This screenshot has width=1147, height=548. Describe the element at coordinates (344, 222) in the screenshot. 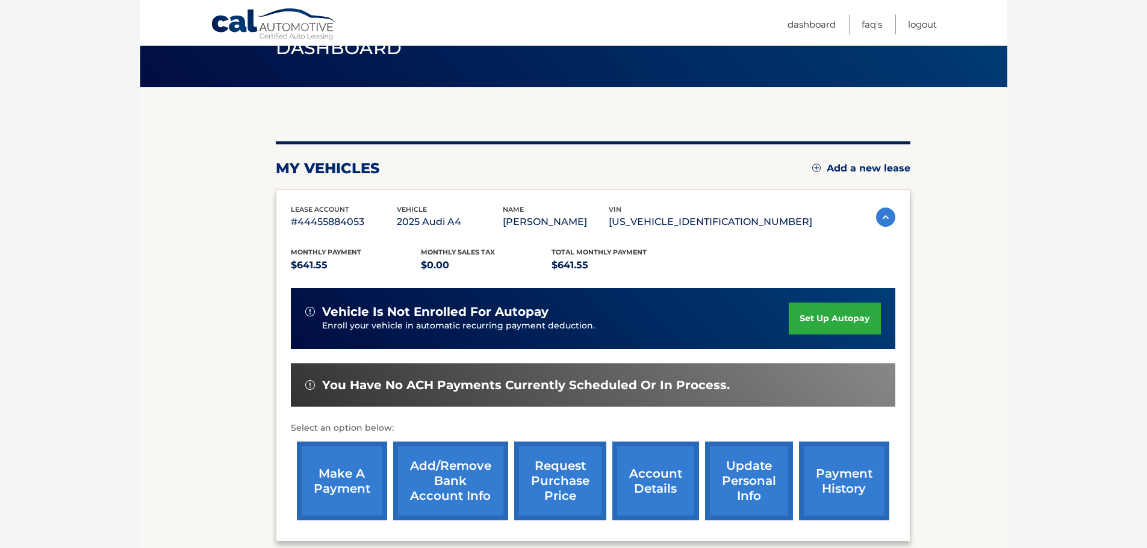

I see `p: #44455884053` at that location.